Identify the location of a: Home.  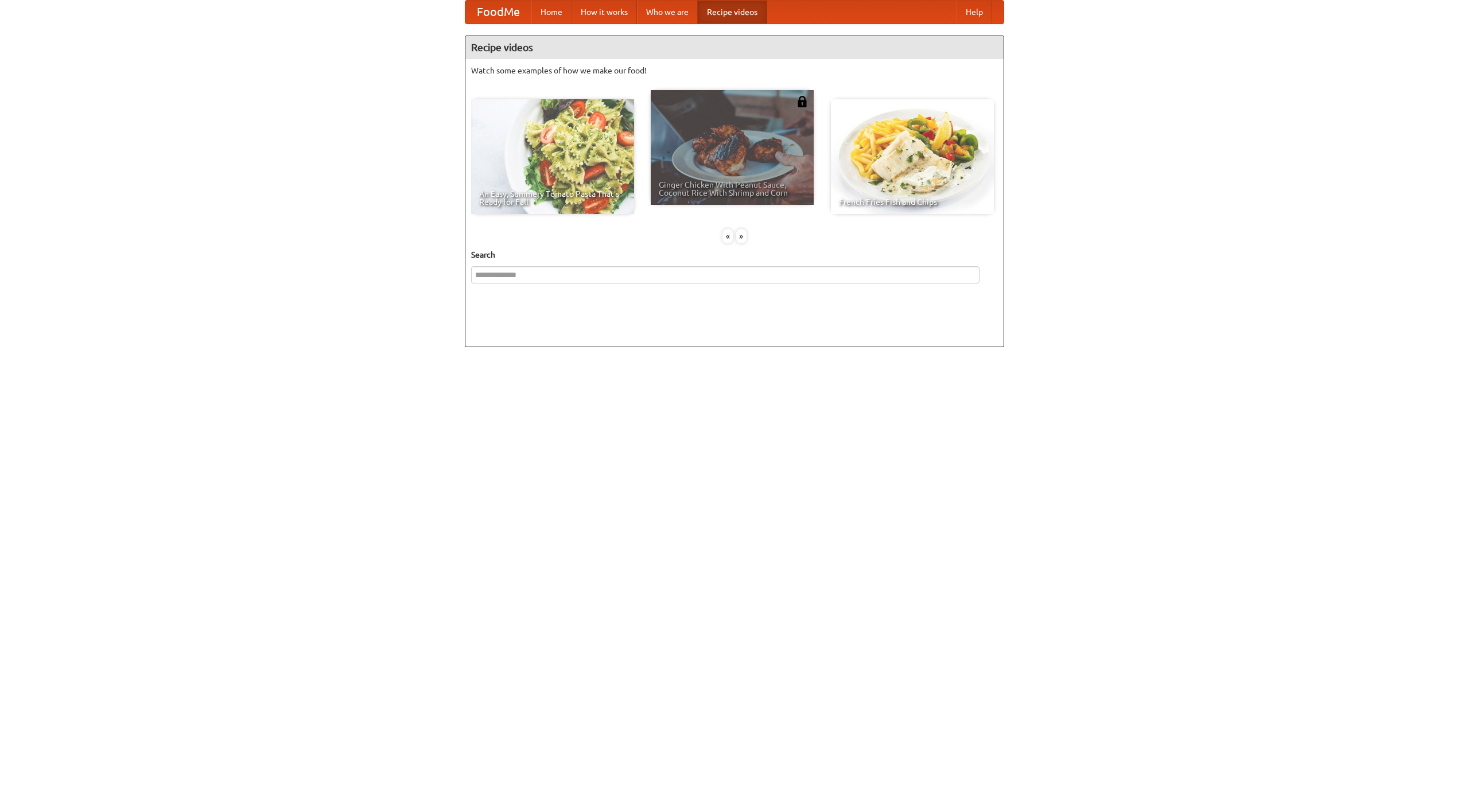
(551, 12).